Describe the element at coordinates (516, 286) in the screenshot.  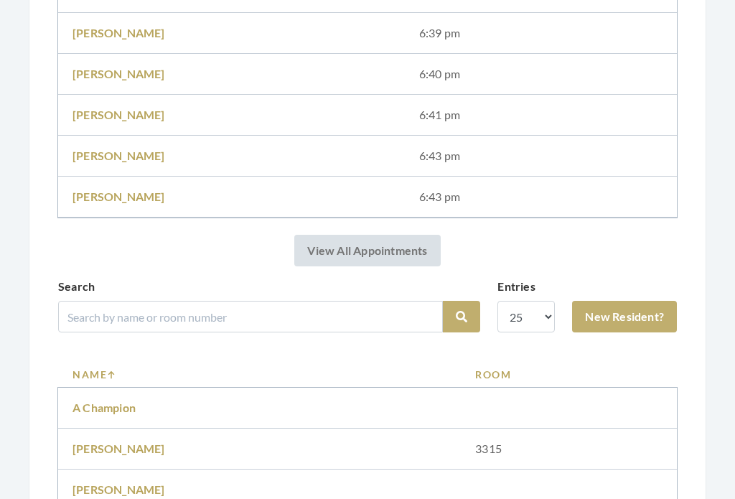
I see `label: Entries` at that location.